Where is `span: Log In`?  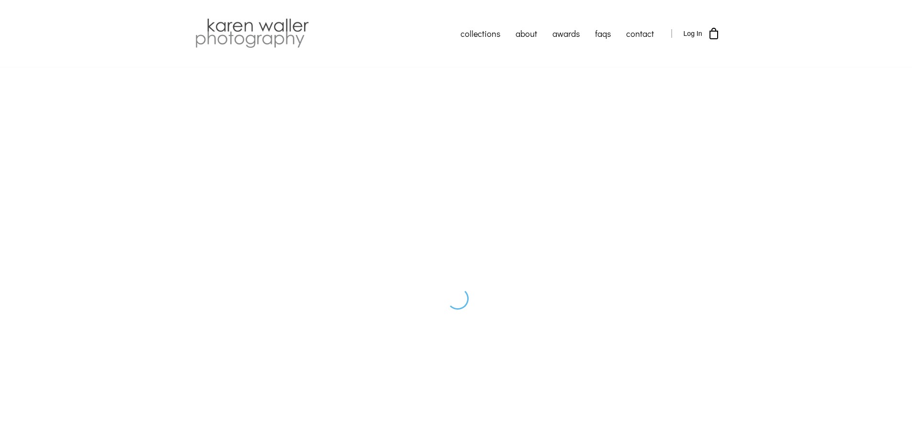 span: Log In is located at coordinates (693, 34).